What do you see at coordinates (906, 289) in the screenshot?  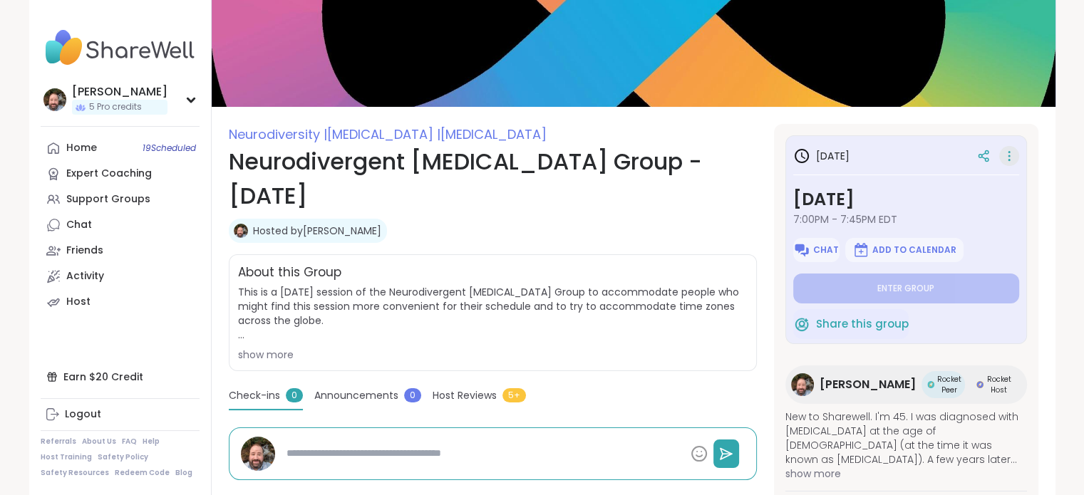 I see `span: Enter group` at bounding box center [906, 289].